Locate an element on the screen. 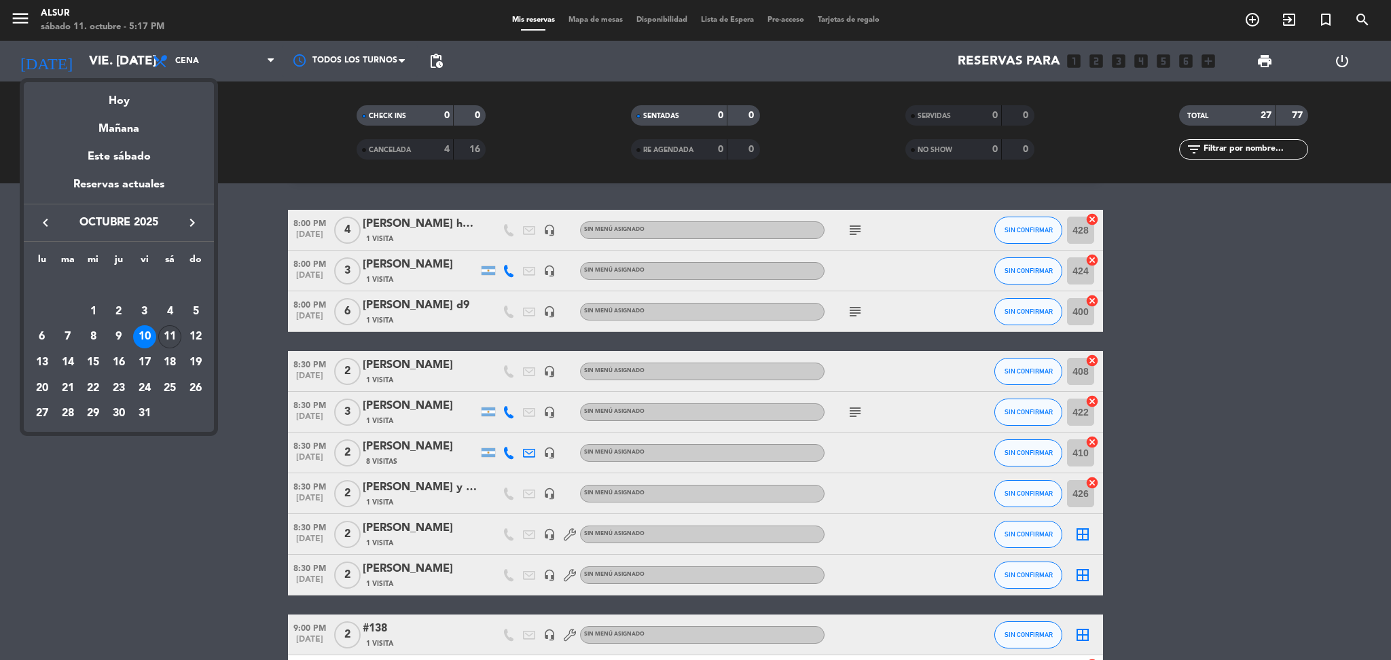 The image size is (1391, 660). div: 8 is located at coordinates (93, 337).